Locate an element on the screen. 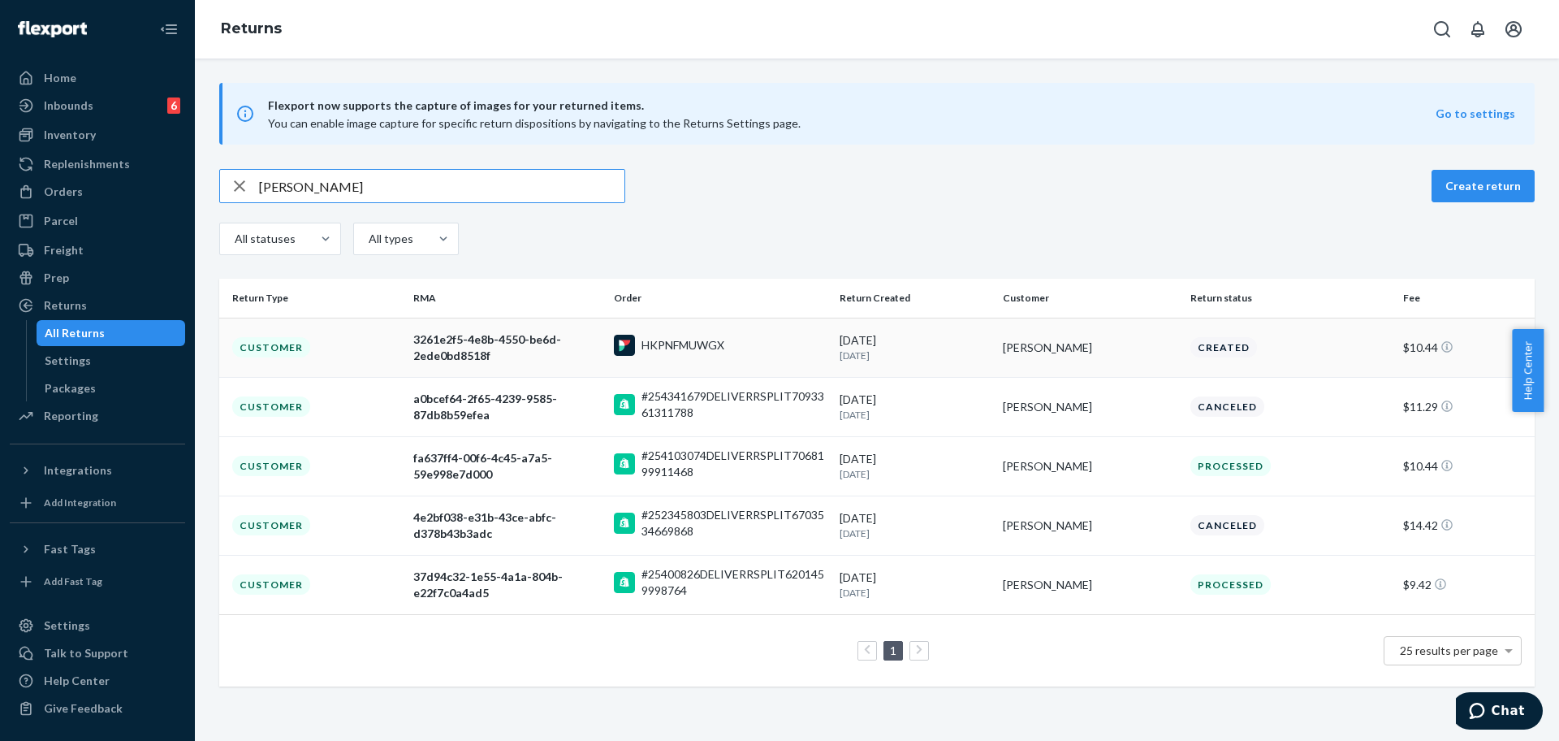 The image size is (1559, 741). button: Open account menu is located at coordinates (1514, 29).